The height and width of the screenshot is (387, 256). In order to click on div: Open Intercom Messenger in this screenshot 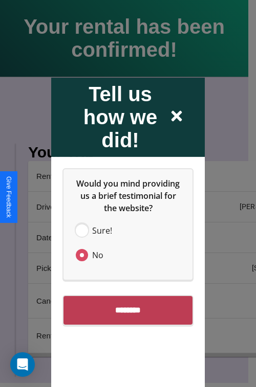, I will do `click(22, 364)`.